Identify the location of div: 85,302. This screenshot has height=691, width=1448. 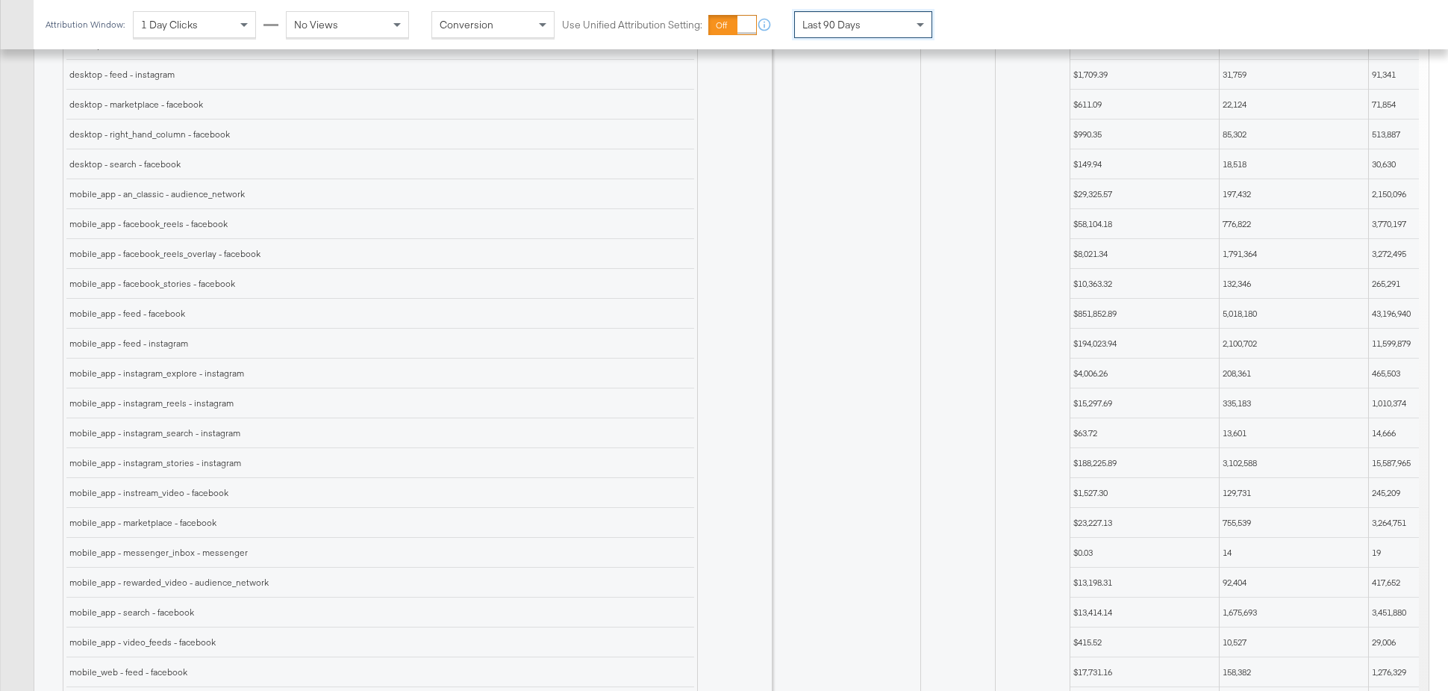
(1294, 134).